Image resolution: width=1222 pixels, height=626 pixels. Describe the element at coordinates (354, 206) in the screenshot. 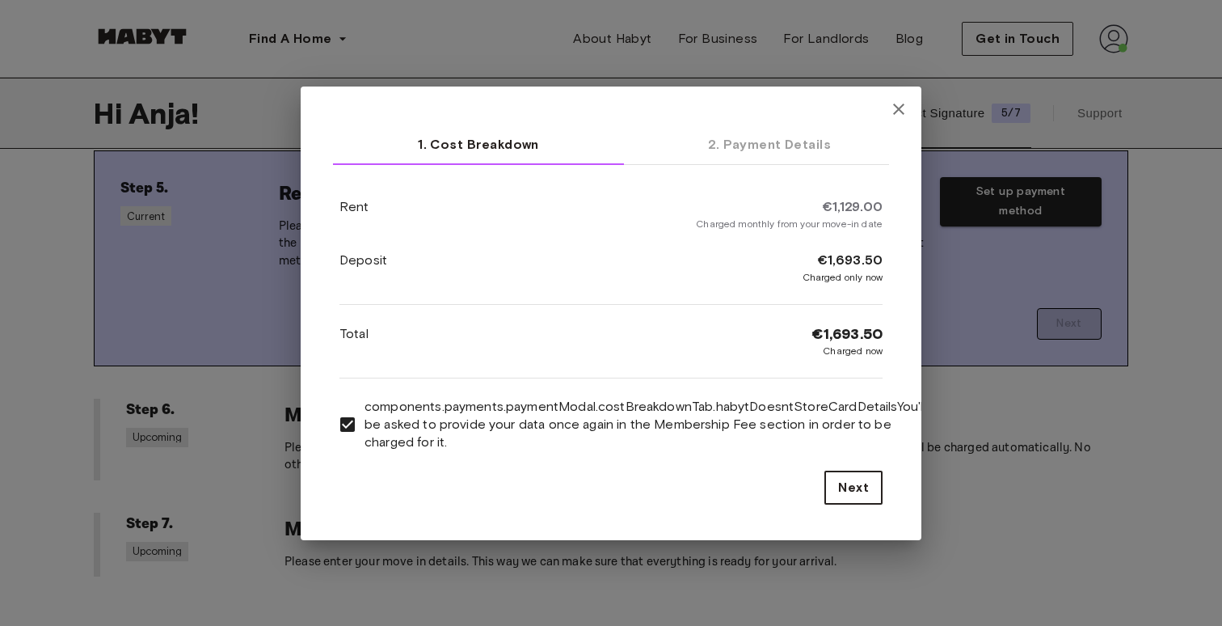

I see `span: Rent` at that location.